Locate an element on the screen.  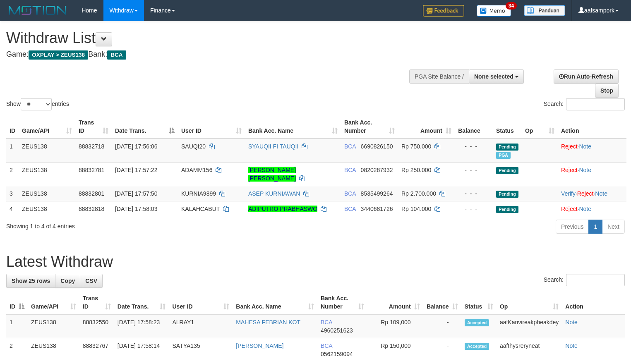
span: 88832718 is located at coordinates (91, 146).